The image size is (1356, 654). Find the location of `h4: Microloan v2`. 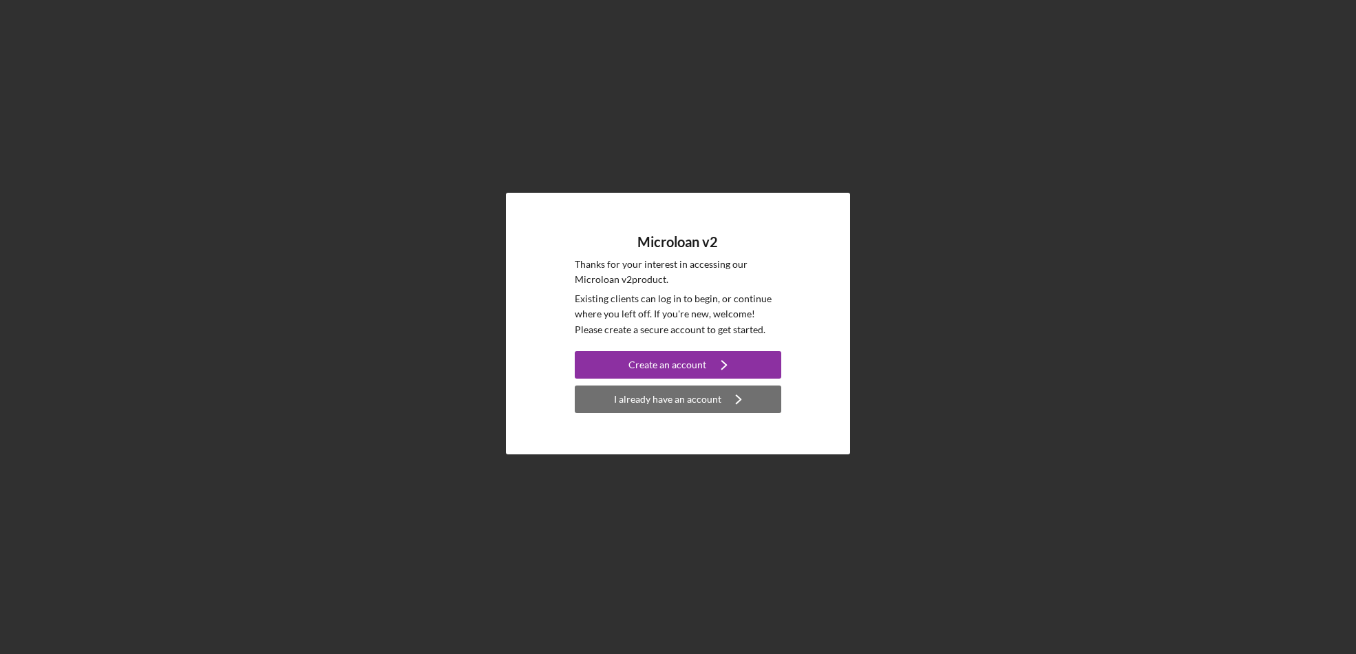

h4: Microloan v2 is located at coordinates (678, 242).